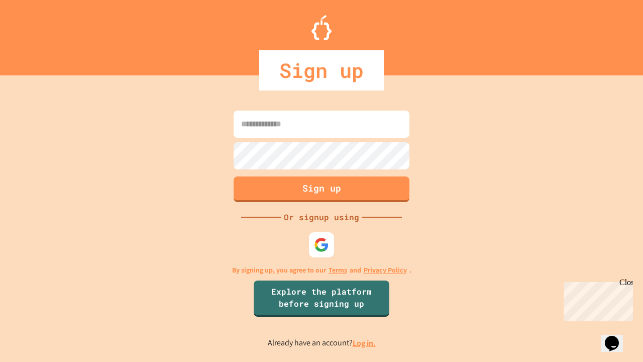 The image size is (643, 362). What do you see at coordinates (386, 270) in the screenshot?
I see `a: Privacy Policy` at bounding box center [386, 270].